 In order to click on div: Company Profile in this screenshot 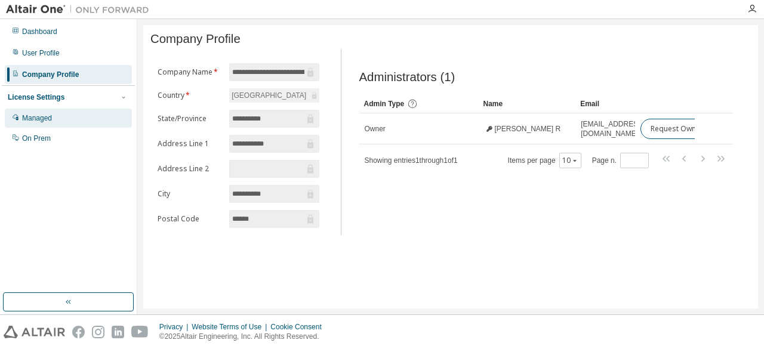, I will do `click(50, 75)`.